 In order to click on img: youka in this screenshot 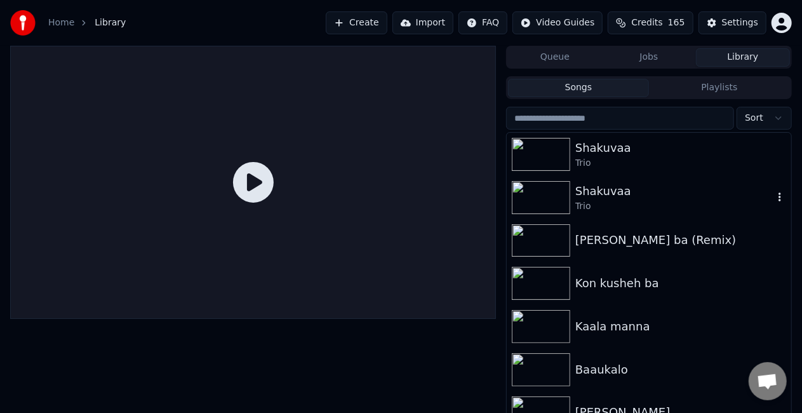, I will do `click(23, 23)`.